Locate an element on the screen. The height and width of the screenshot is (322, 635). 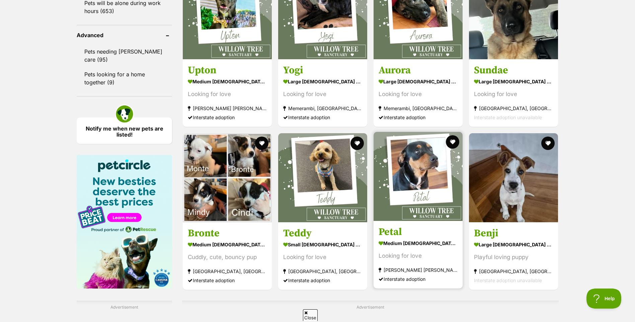
img: Petal - Australian Kelpie Dog is located at coordinates (418, 176).